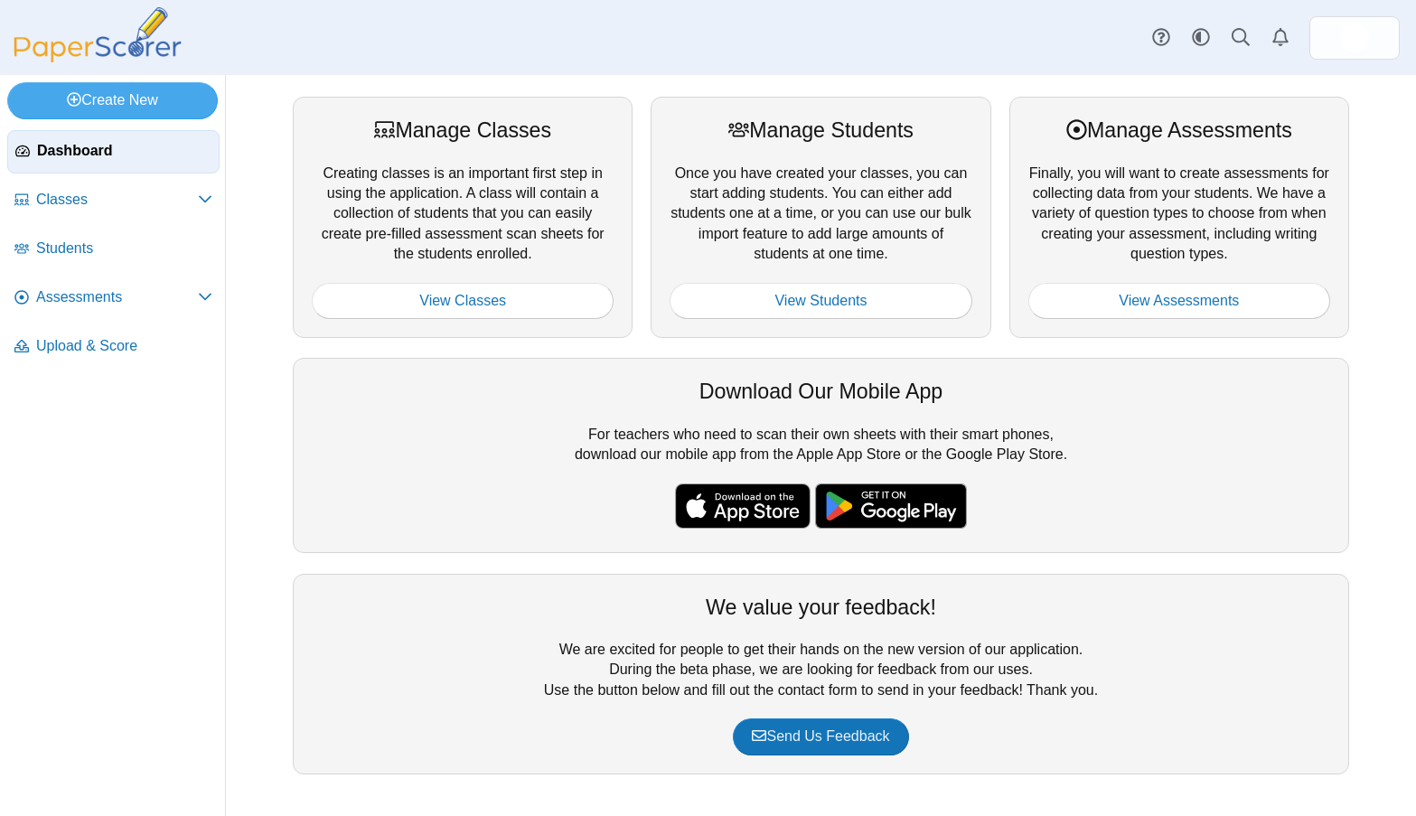 This screenshot has height=816, width=1416. Describe the element at coordinates (113, 249) in the screenshot. I see `a: Students` at that location.